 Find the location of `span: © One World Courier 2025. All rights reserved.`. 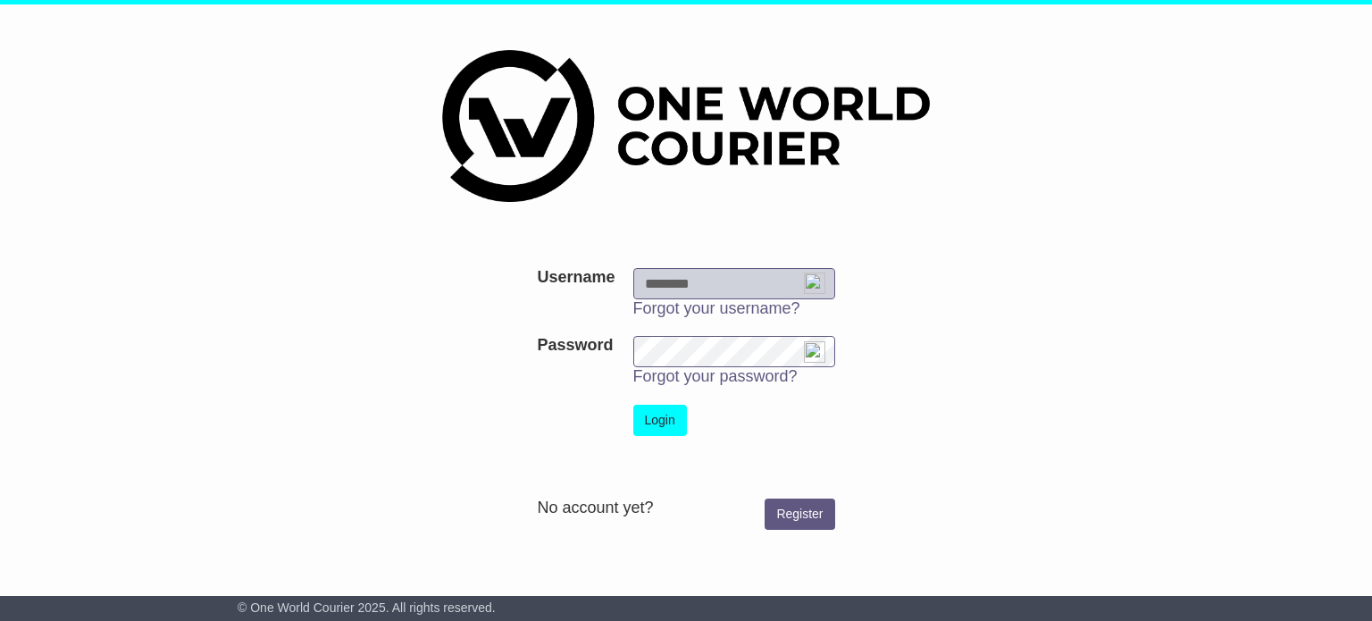

span: © One World Courier 2025. All rights reserved. is located at coordinates (366, 608).